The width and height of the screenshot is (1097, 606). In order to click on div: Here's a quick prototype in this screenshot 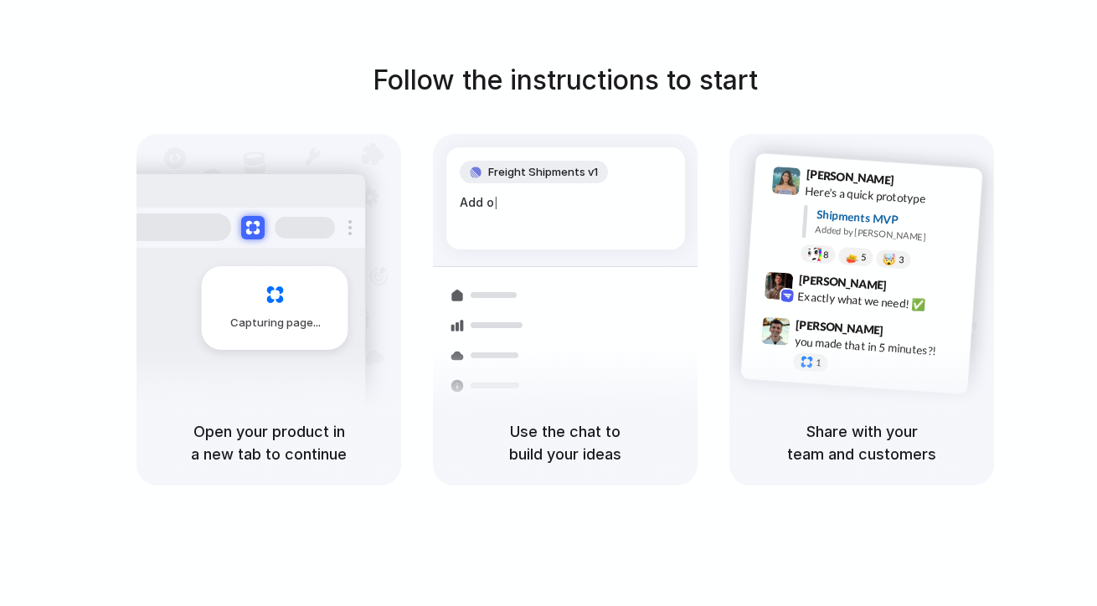, I will do `click(888, 196)`.